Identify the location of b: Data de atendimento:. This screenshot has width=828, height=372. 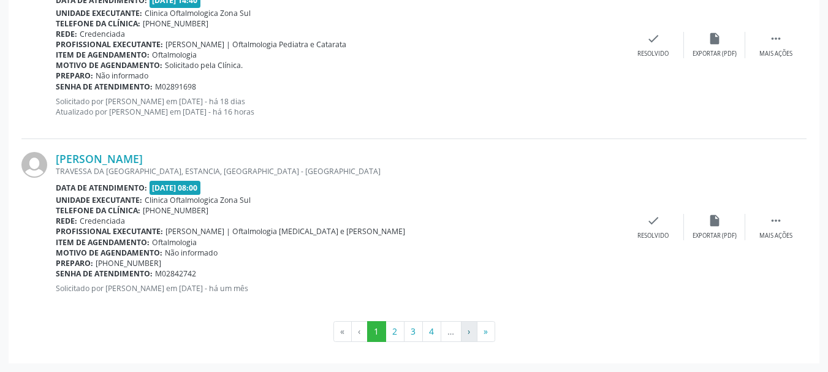
(101, 187).